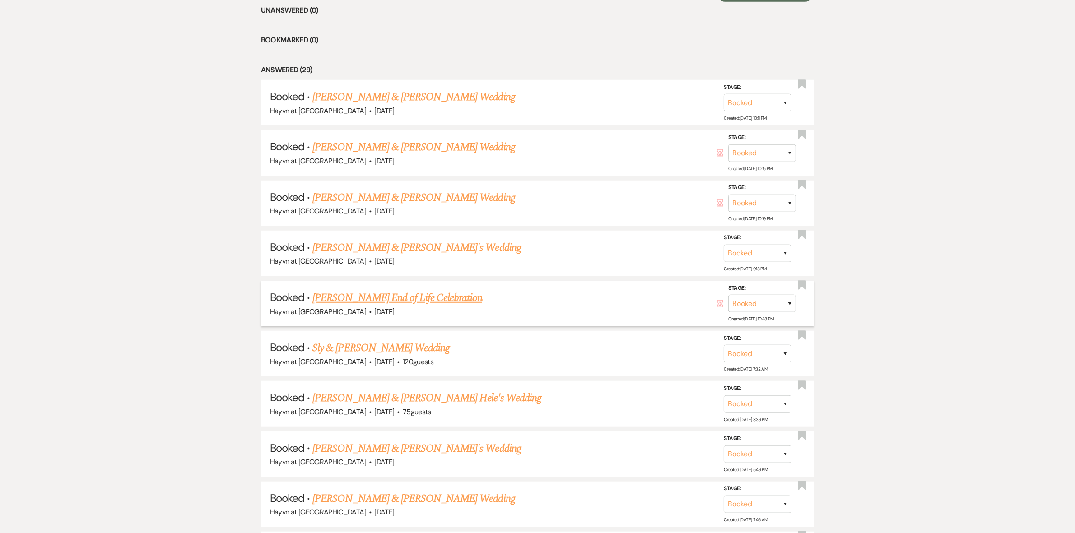 Image resolution: width=1075 pixels, height=533 pixels. I want to click on li: Unanswered (0), so click(538, 10).